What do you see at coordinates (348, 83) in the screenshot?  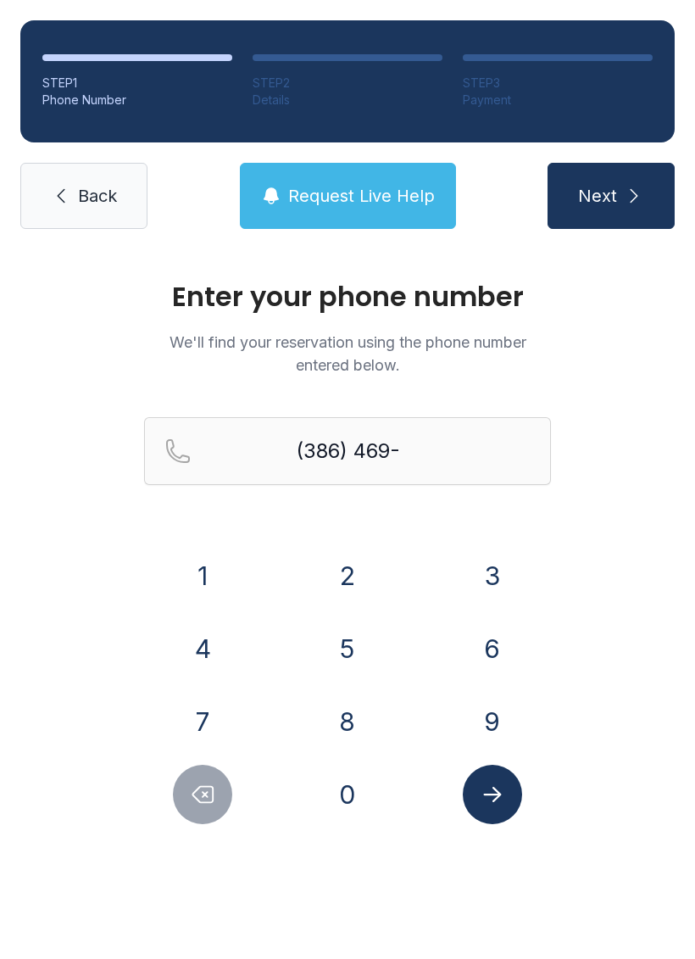 I see `div: STEP 2` at bounding box center [348, 83].